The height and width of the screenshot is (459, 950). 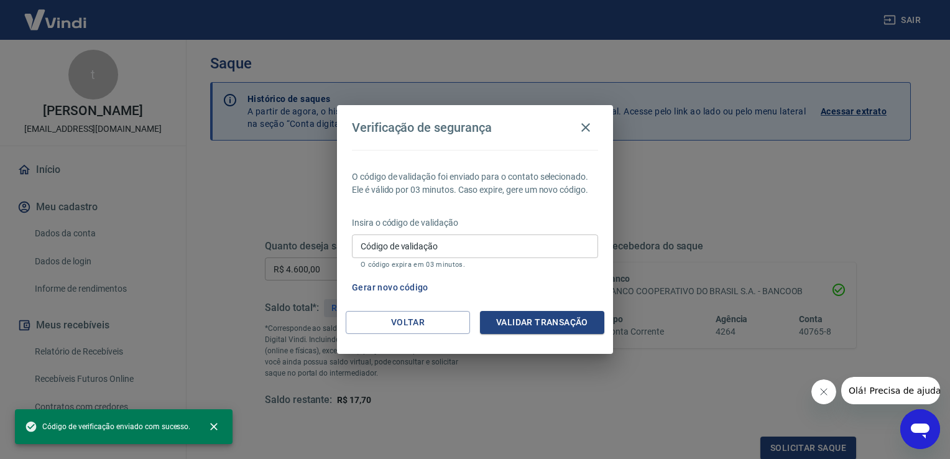 What do you see at coordinates (475, 183) in the screenshot?
I see `p: O código de validação foi enviado para o contato selecionado. Ele é válido por 03 minutos. Caso e...` at bounding box center [475, 183].